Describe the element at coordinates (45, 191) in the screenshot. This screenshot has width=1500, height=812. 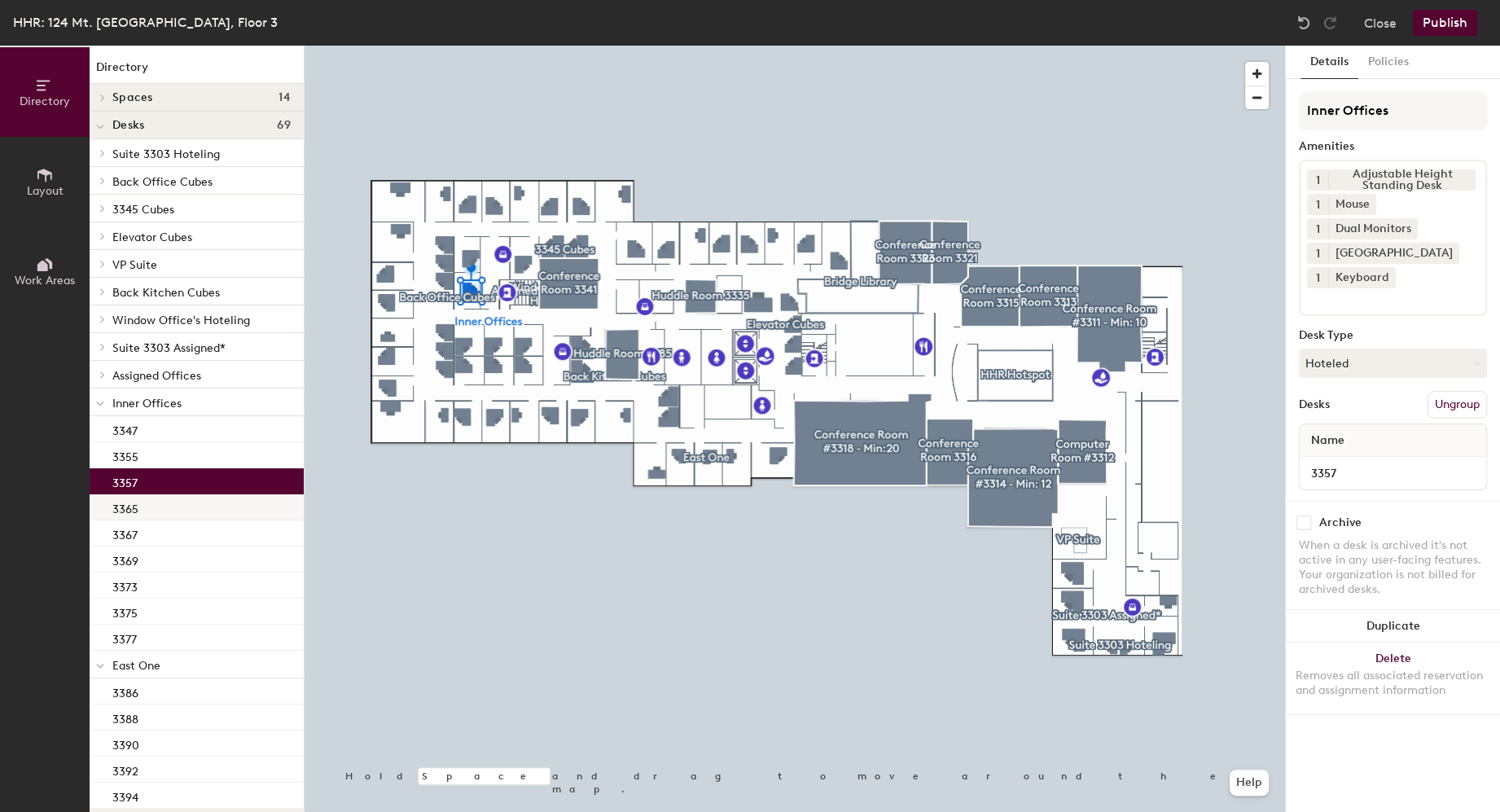
I see `span: Layout` at that location.